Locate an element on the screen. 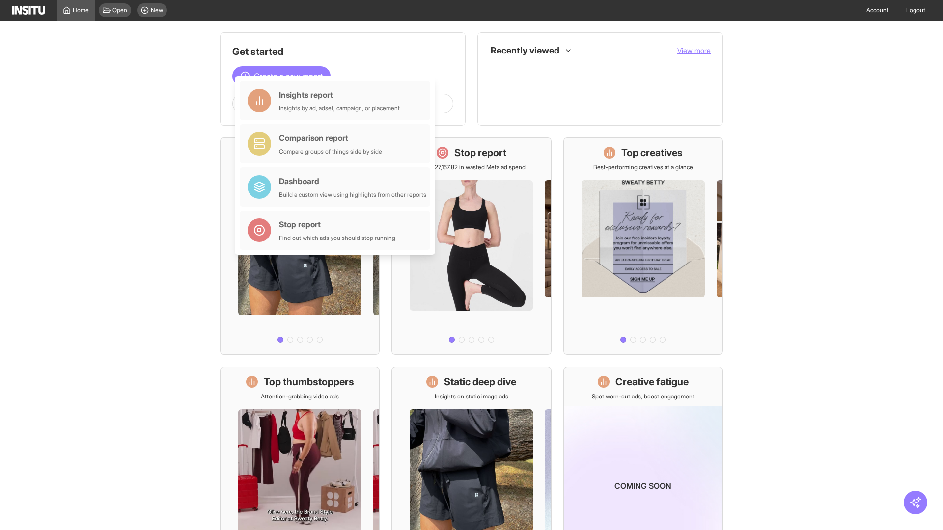 Image resolution: width=943 pixels, height=530 pixels. a: What's live nowSee all active ads instantly is located at coordinates (300, 246).